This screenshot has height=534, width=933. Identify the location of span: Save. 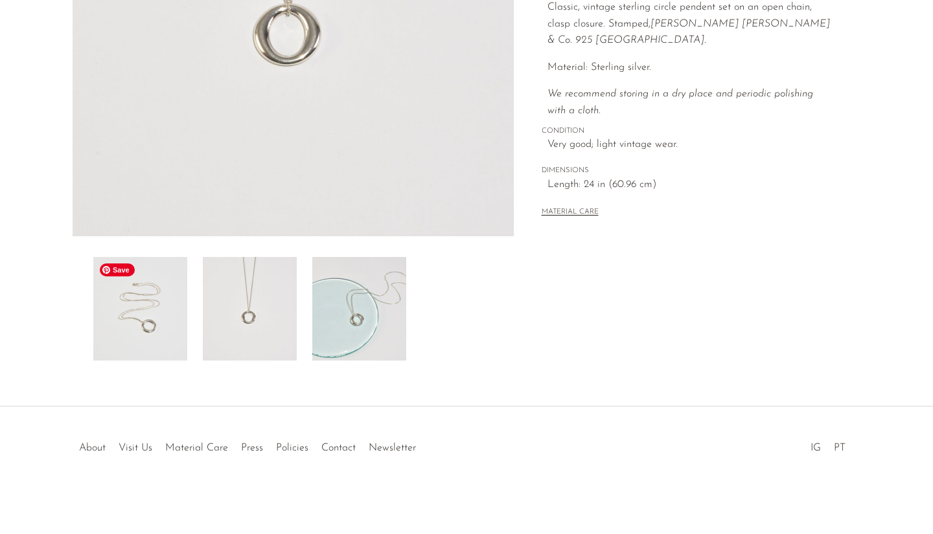
(117, 270).